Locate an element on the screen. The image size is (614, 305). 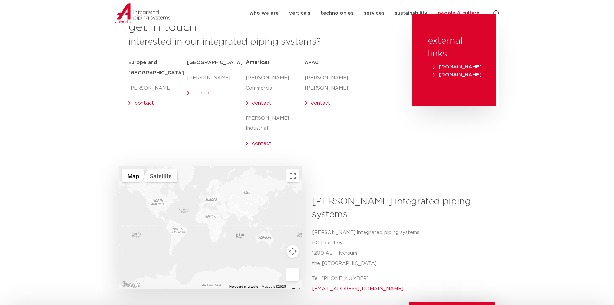
h3: interested in our integrated piping systems? is located at coordinates (262, 42).